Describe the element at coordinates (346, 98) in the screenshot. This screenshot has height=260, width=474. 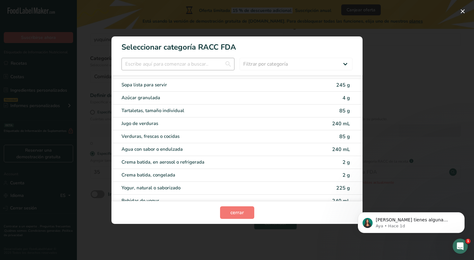
I see `span: 4 g` at that location.